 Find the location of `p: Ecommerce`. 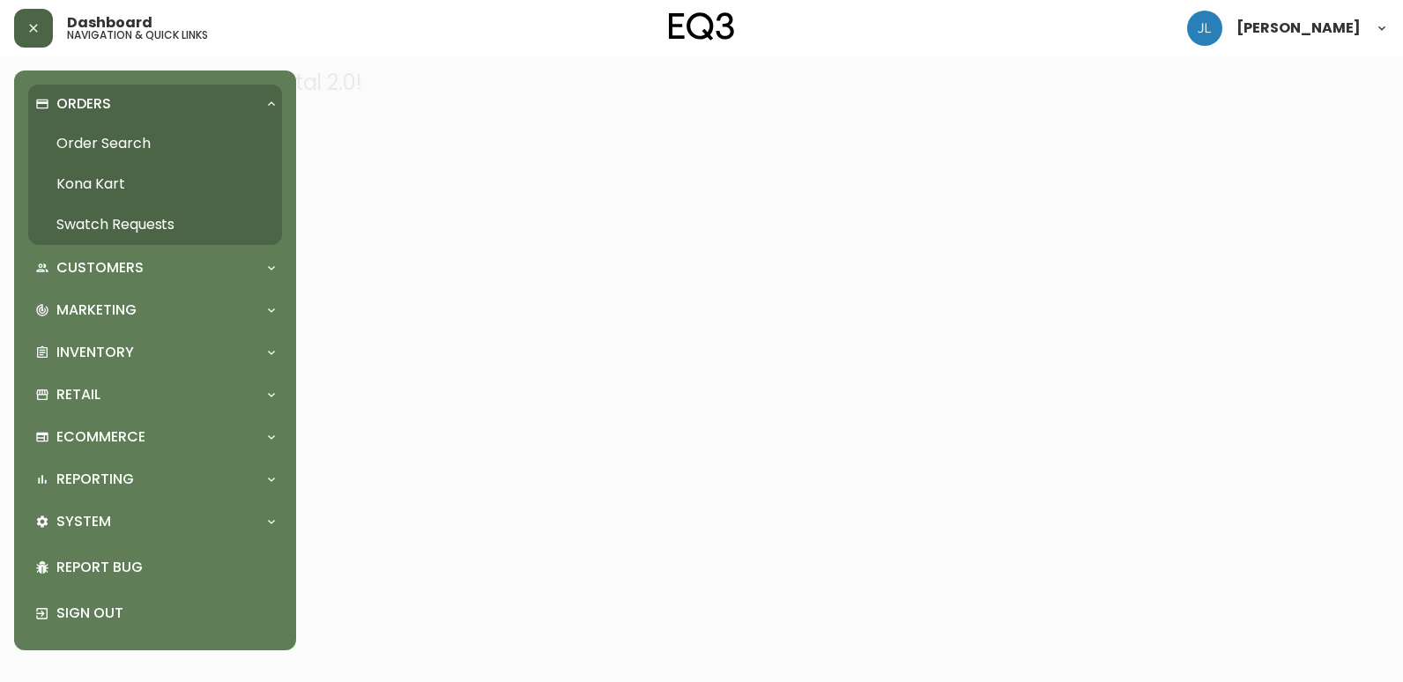

p: Ecommerce is located at coordinates (100, 437).